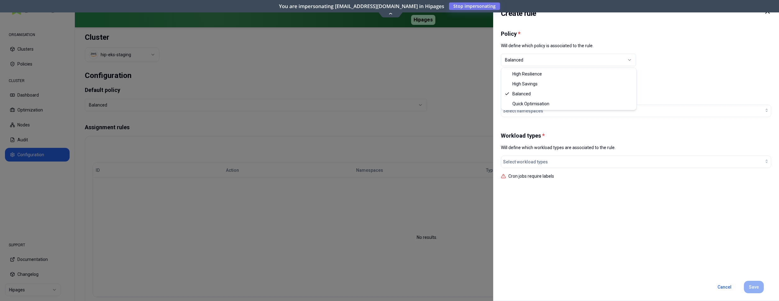 The width and height of the screenshot is (779, 301). Describe the element at coordinates (525, 84) in the screenshot. I see `span: High Savings` at that location.